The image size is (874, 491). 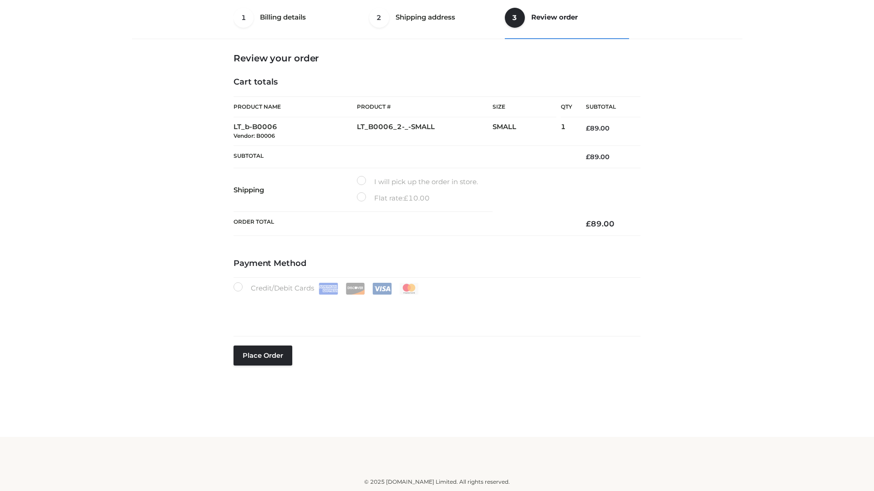 I want to click on th: Size, so click(x=524, y=107).